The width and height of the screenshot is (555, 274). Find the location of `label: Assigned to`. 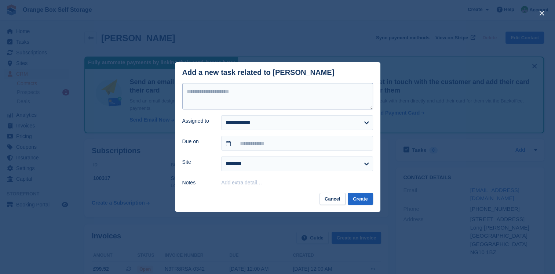

label: Assigned to is located at coordinates (197, 121).